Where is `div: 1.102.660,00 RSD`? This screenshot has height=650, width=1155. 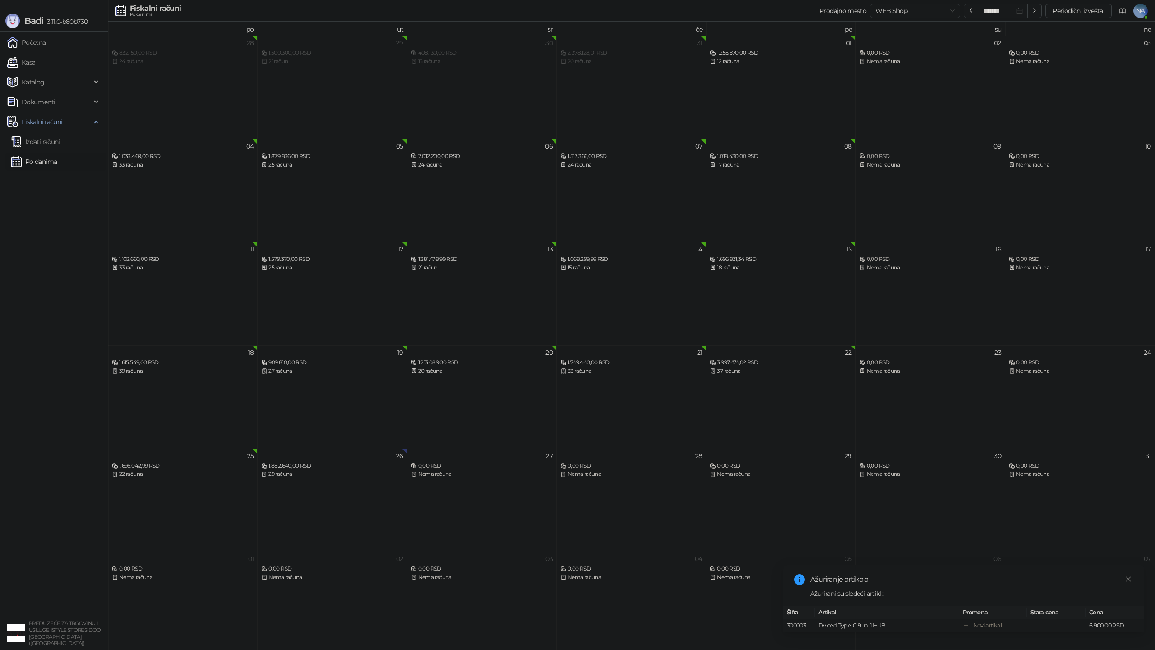 div: 1.102.660,00 RSD is located at coordinates (183, 259).